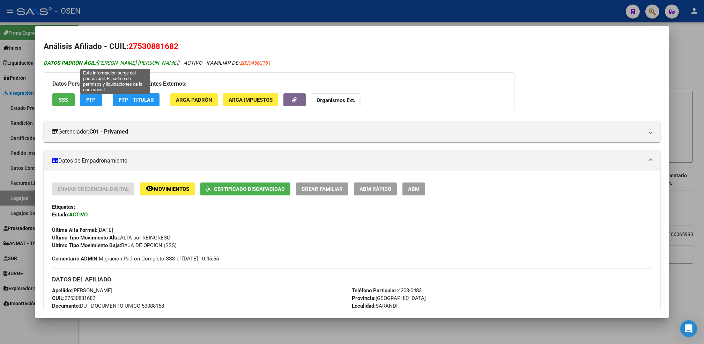 Image resolution: width=704 pixels, height=344 pixels. I want to click on mat-expansion-panel-header: Gerenciador:C01 - Privamed, so click(352, 132).